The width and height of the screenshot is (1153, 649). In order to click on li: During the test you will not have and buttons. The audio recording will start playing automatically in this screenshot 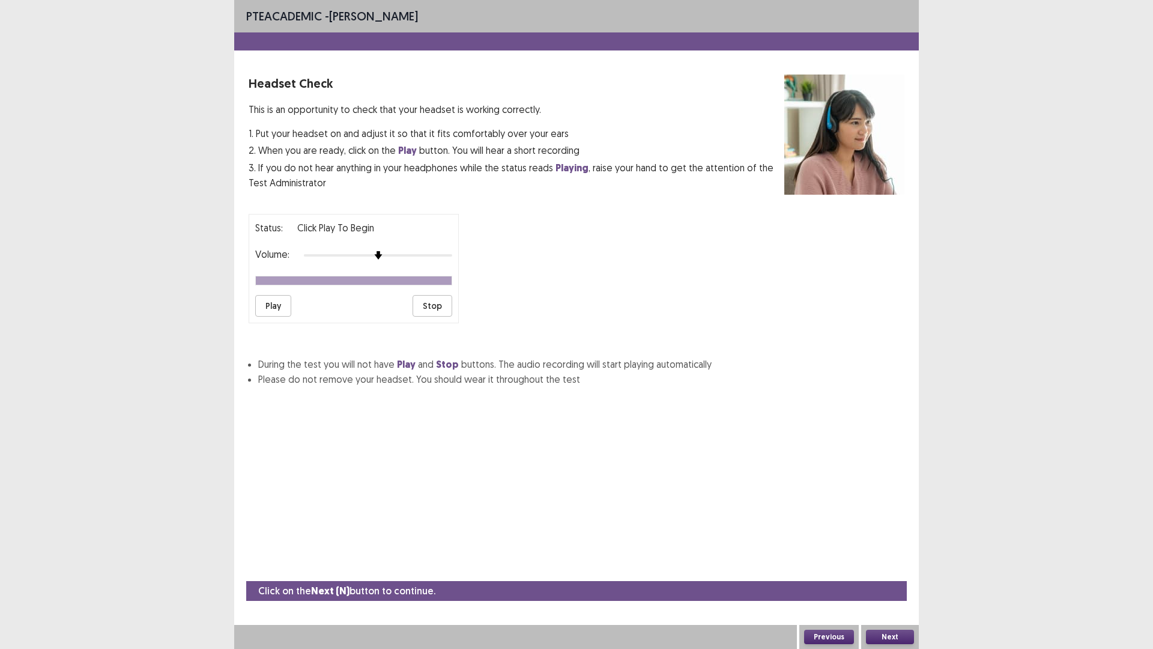, I will do `click(581, 364)`.